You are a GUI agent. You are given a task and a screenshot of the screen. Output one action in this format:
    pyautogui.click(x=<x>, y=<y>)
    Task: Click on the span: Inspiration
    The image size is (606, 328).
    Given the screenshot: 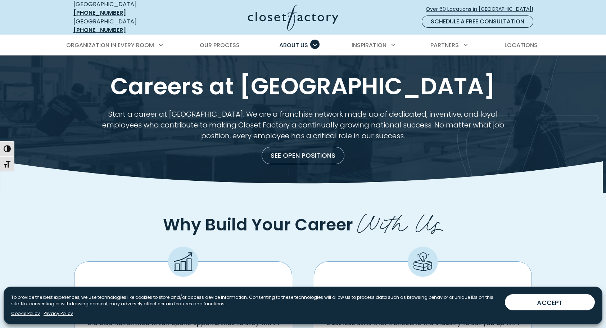 What is the action you would take?
    pyautogui.click(x=369, y=45)
    